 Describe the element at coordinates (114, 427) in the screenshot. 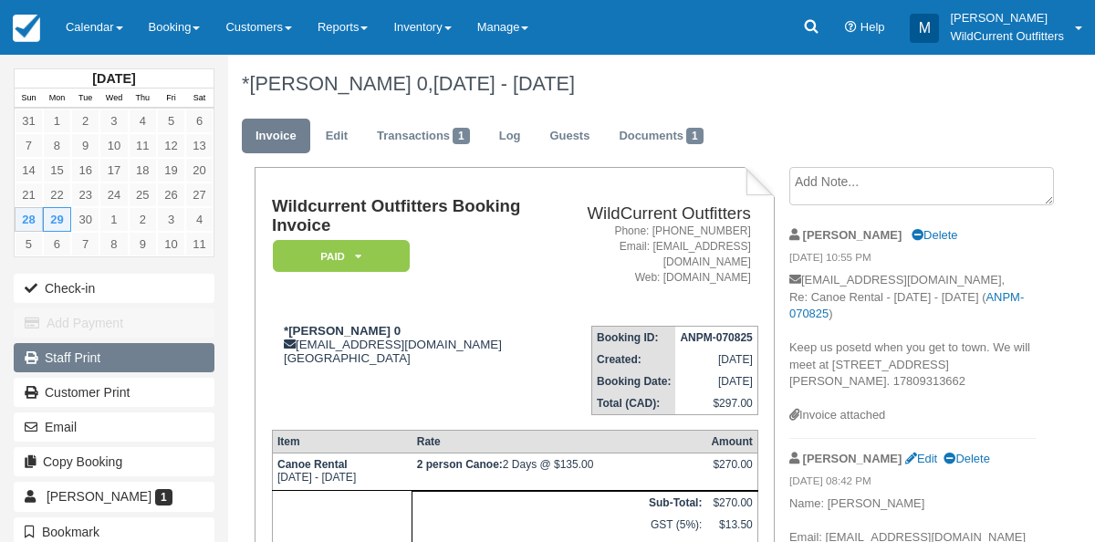

I see `button: Email` at that location.